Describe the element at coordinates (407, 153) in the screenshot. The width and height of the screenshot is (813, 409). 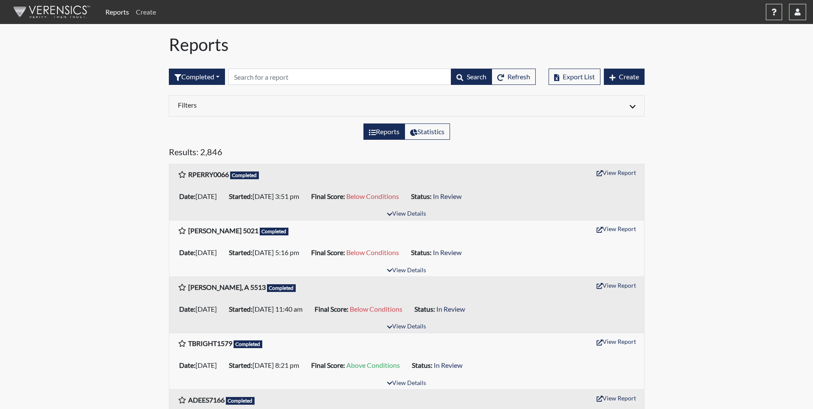
I see `h5: Results: 2,846` at that location.